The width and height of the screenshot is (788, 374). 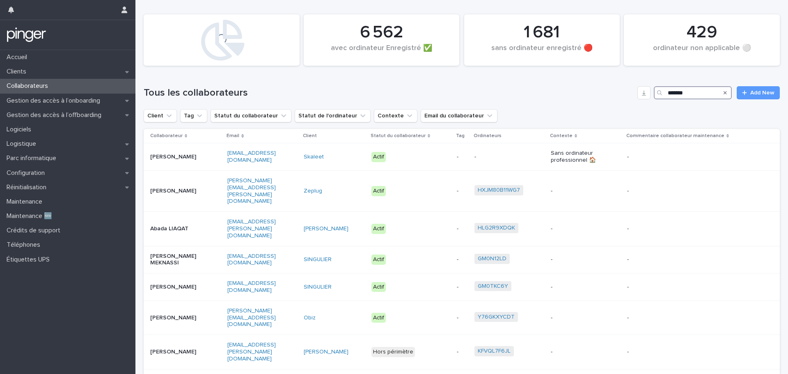 What do you see at coordinates (701, 32) in the screenshot?
I see `div: 429` at bounding box center [701, 32].